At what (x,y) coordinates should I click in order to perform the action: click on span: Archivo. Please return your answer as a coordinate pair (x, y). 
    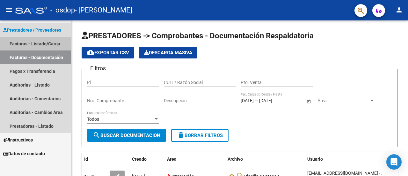
    Looking at the image, I should click on (235, 159).